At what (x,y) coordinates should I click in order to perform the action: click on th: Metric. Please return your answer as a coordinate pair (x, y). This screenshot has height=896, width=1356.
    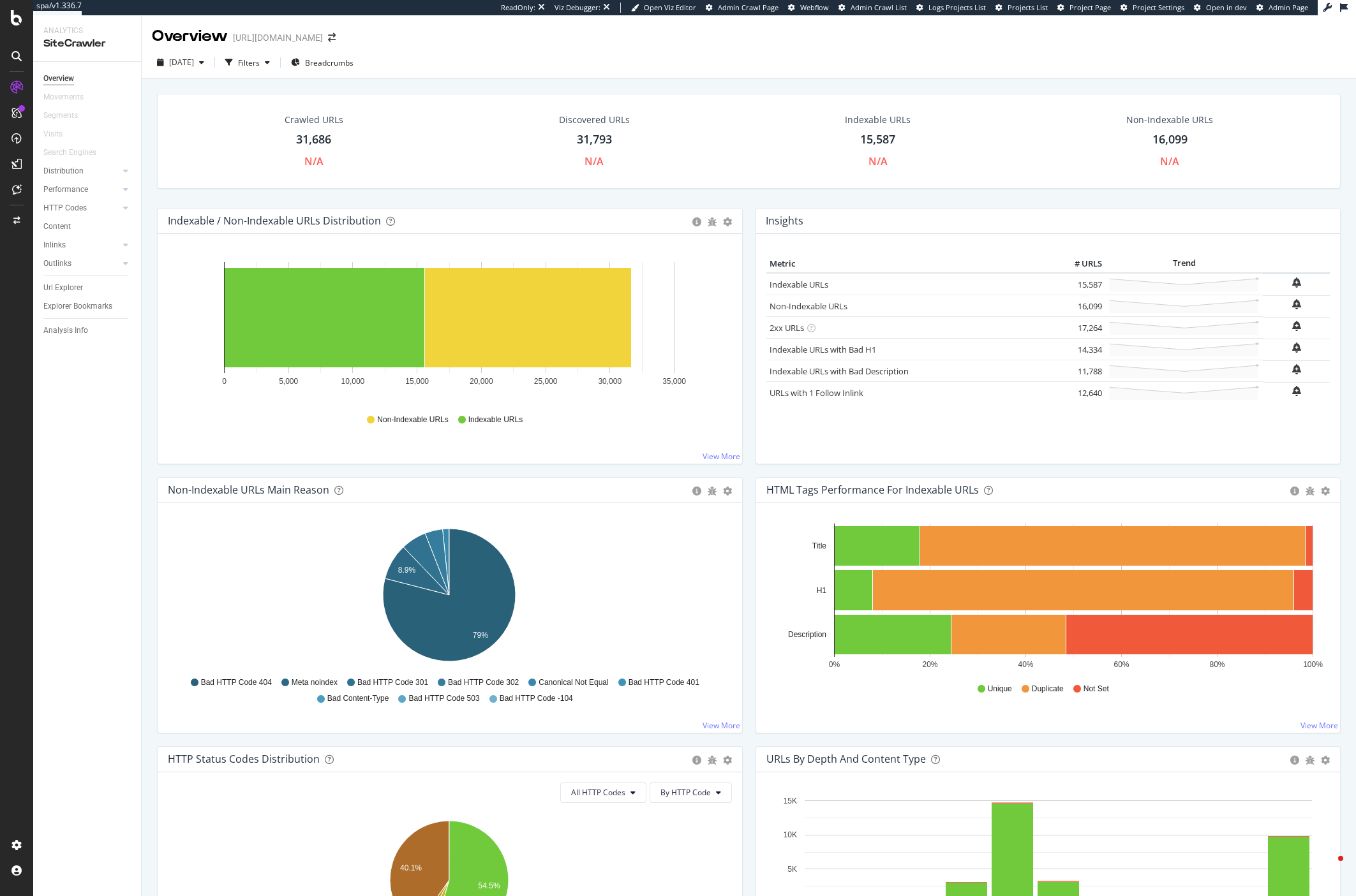
    Looking at the image, I should click on (911, 264).